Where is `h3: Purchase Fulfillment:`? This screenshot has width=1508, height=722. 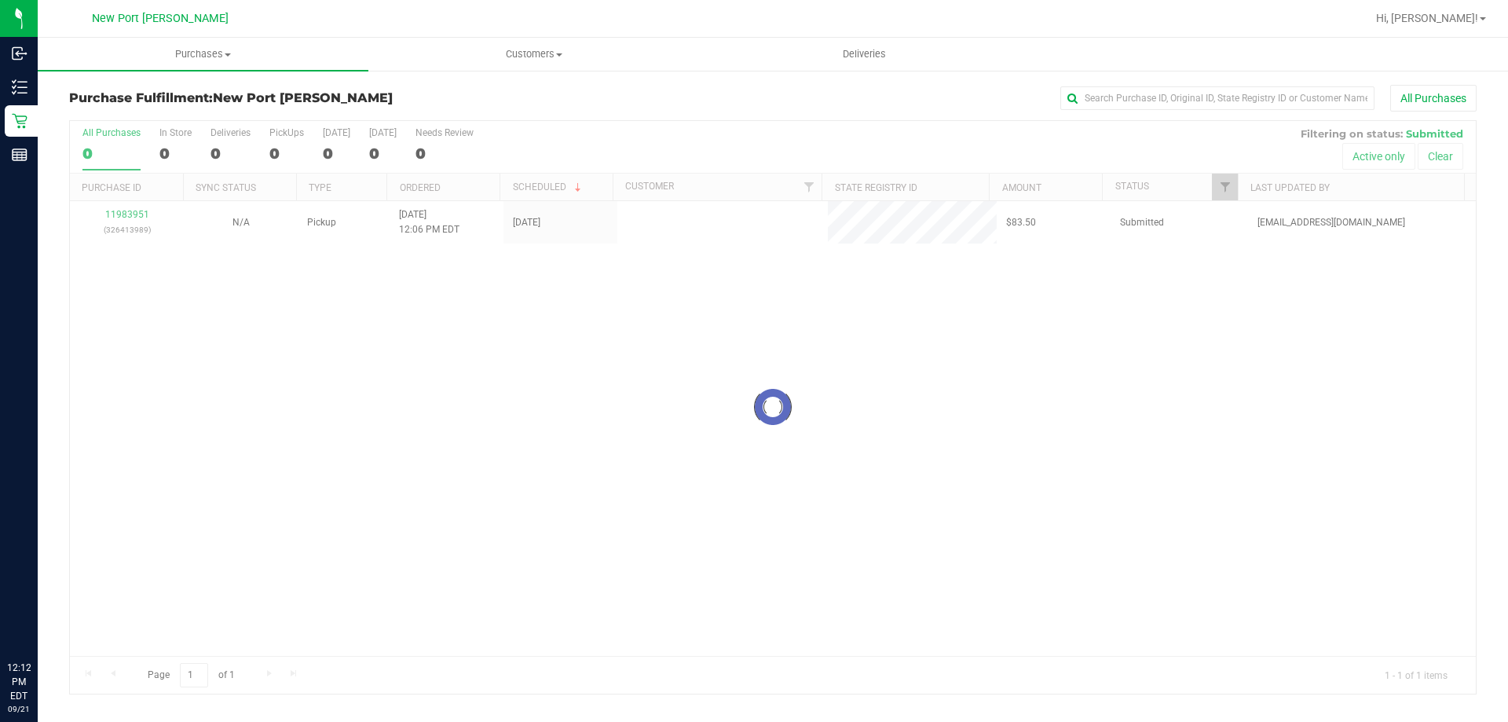 h3: Purchase Fulfillment: is located at coordinates (303, 98).